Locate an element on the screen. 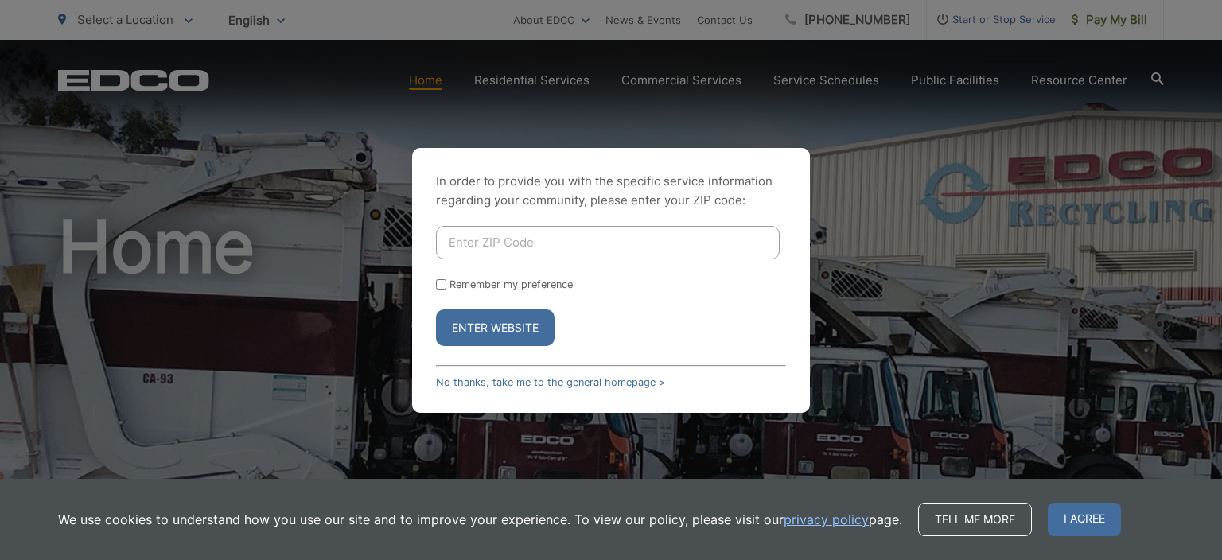  label: Remember my preference is located at coordinates (511, 284).